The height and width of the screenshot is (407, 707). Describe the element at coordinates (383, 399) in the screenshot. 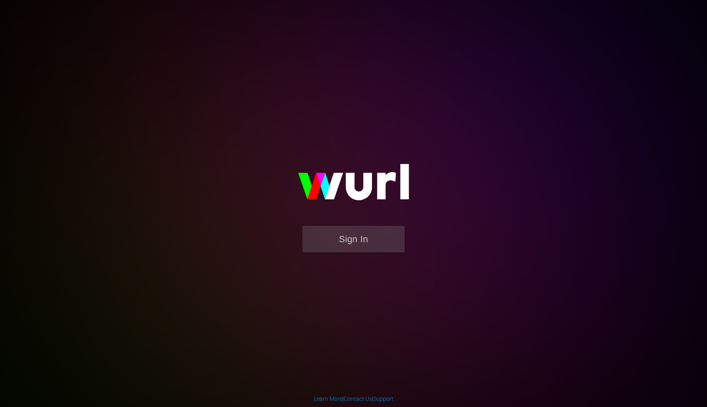

I see `a: Support` at that location.